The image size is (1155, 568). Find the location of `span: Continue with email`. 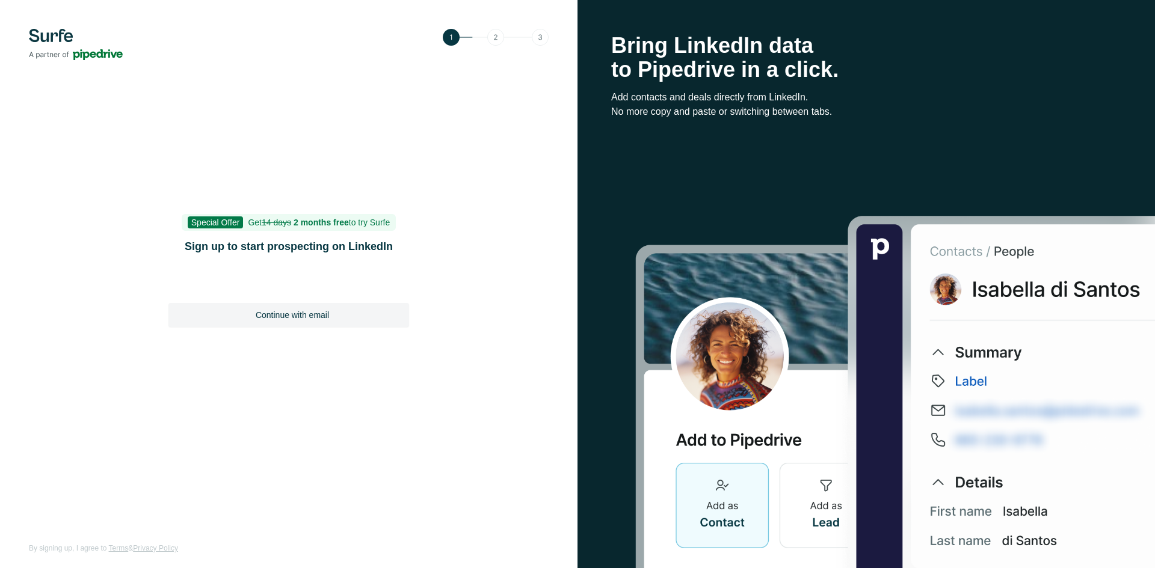

span: Continue with email is located at coordinates (292, 315).